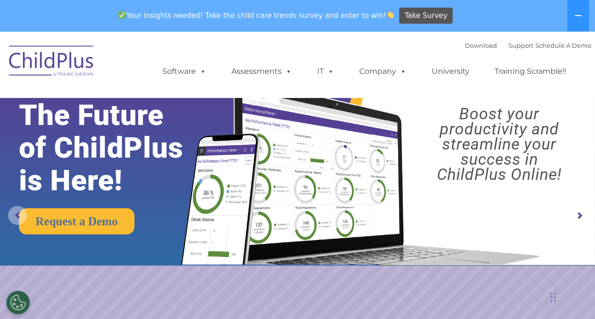 The image size is (595, 319). I want to click on div: Chat Widget, so click(517, 268).